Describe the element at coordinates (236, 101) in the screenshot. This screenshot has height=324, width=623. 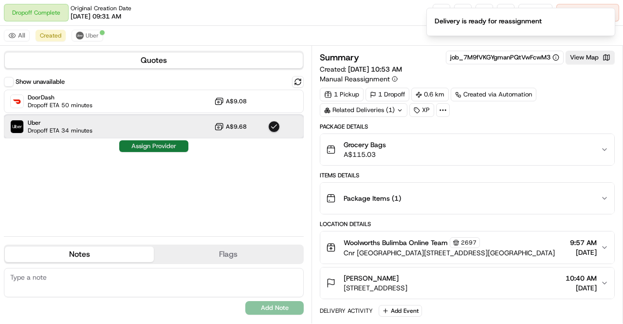
I see `span: A$9.08` at that location.